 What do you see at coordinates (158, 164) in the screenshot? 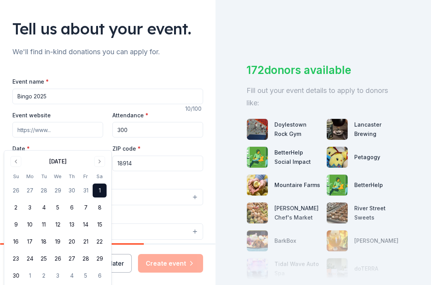
I see `input: 12345 (U.S. only)` at bounding box center [158, 164].